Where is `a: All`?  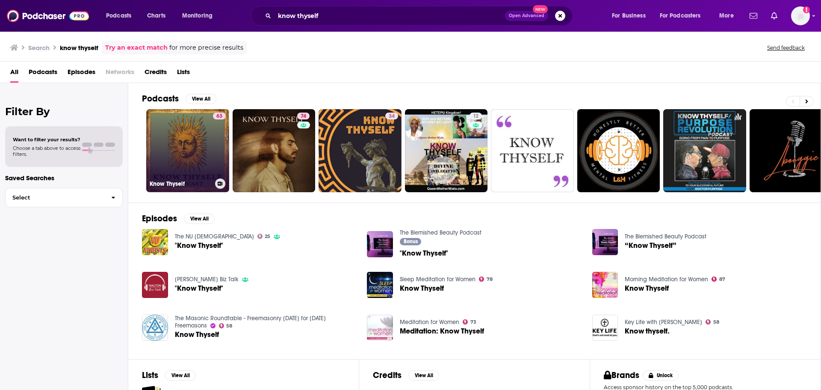 a: All is located at coordinates (14, 74).